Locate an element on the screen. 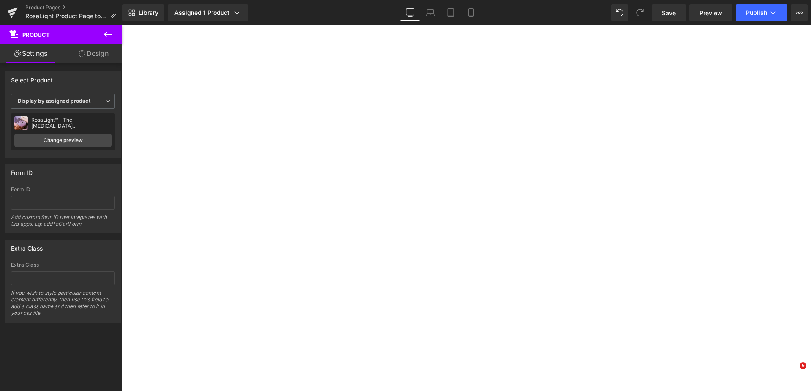 The height and width of the screenshot is (391, 811). a: Design is located at coordinates (93, 53).